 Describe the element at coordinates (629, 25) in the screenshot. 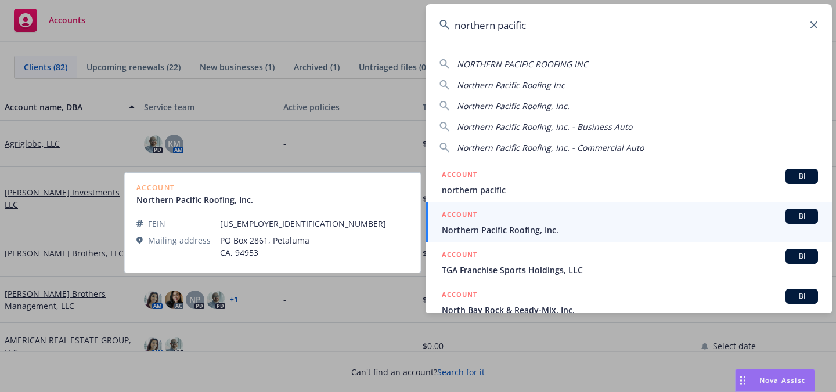

I see `input: Search...` at that location.